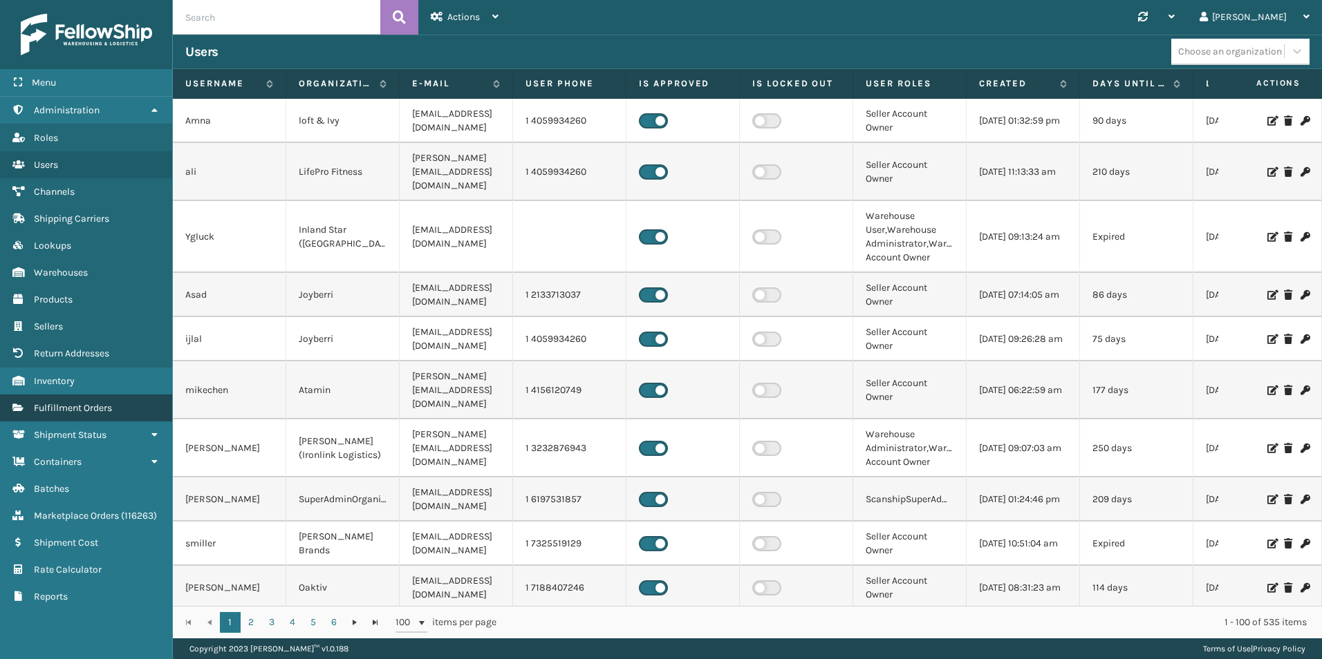 This screenshot has height=659, width=1322. What do you see at coordinates (343, 172) in the screenshot?
I see `td: LifePro Fitness` at bounding box center [343, 172].